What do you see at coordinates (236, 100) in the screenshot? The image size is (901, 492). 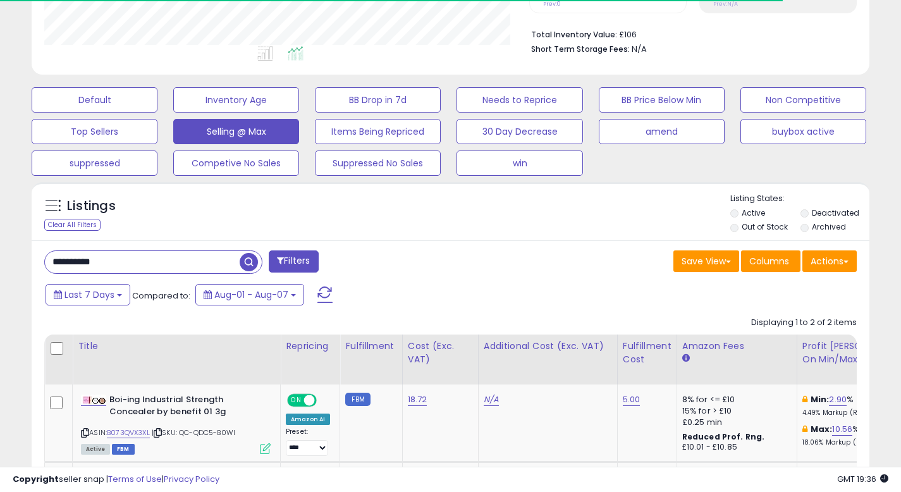 I see `button: Inventory Age` at bounding box center [236, 100].